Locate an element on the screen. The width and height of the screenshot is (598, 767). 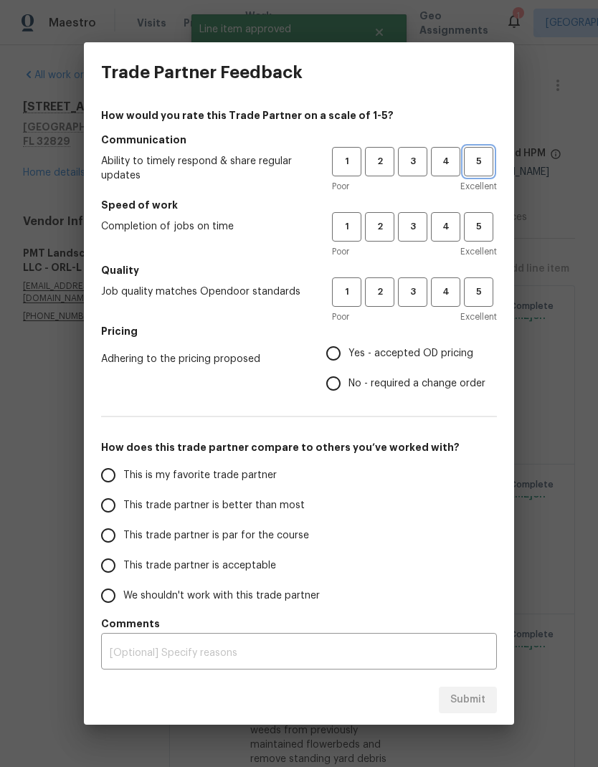
h5: How does this trade partner compare to others you’ve worked with? is located at coordinates (299, 447).